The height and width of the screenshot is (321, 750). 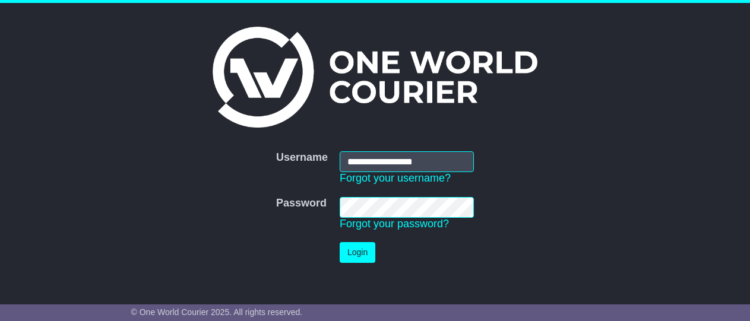 I want to click on img: One World, so click(x=375, y=77).